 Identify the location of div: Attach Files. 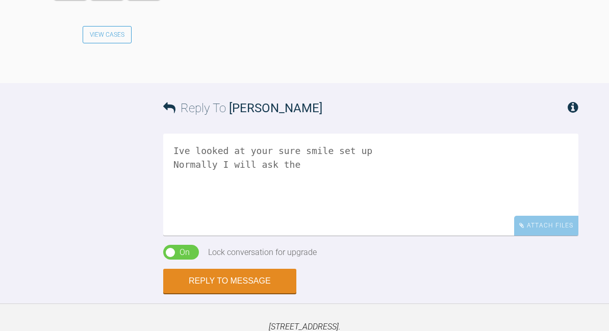
(546, 225).